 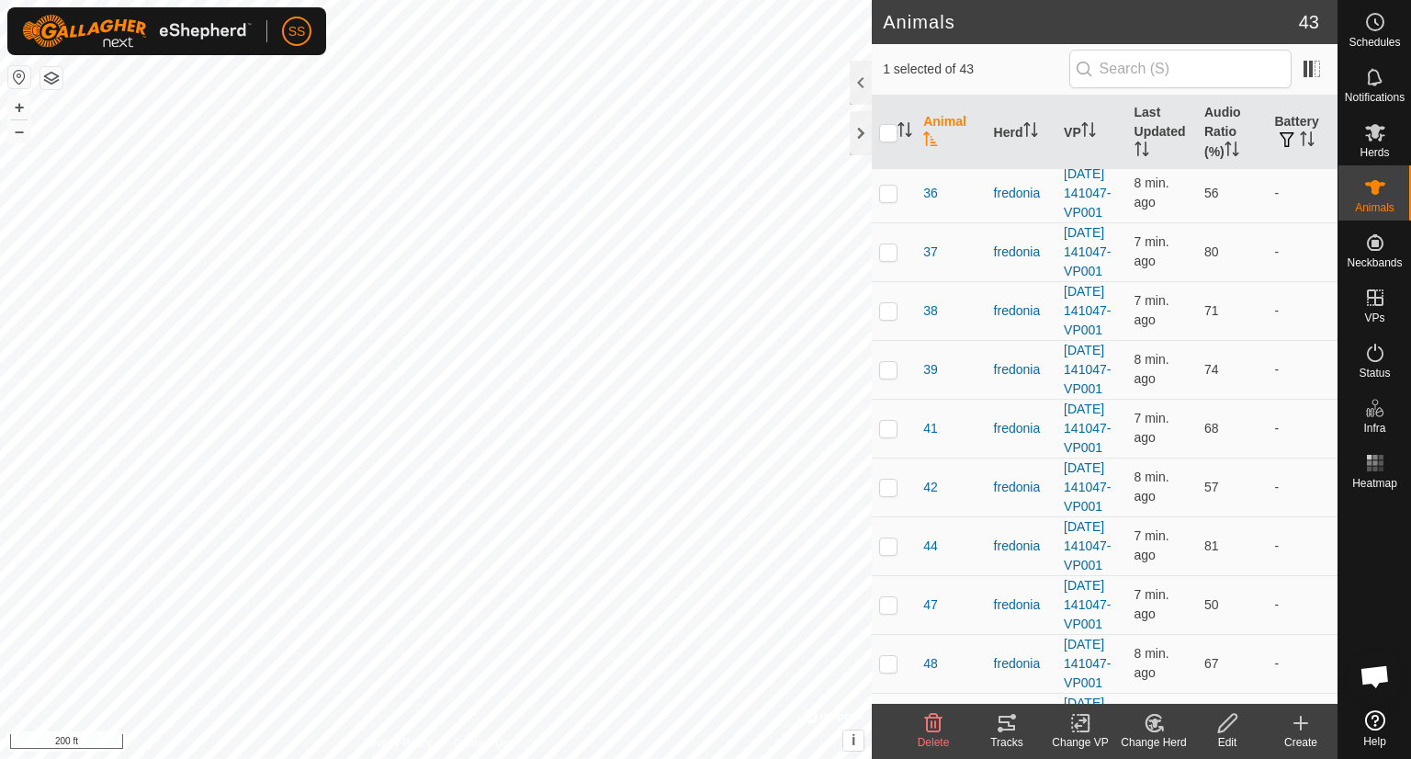 I want to click on h2: Animals, so click(x=1090, y=22).